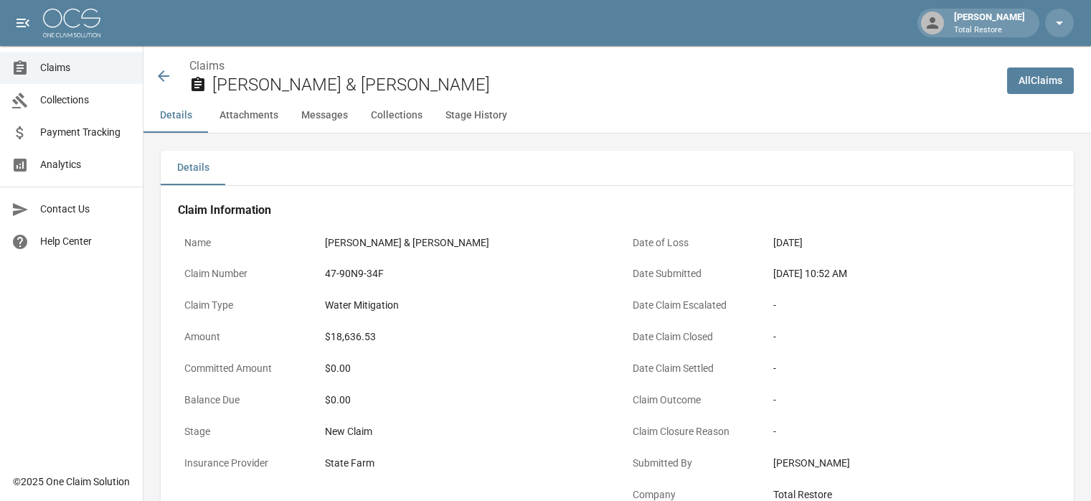 The height and width of the screenshot is (501, 1091). I want to click on button: Collections, so click(397, 116).